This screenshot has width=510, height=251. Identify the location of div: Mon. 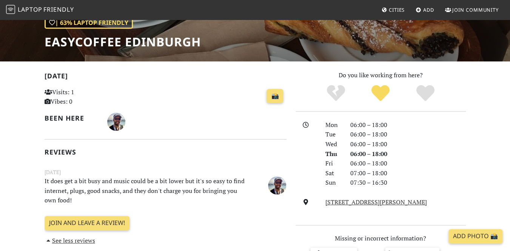
(333, 125).